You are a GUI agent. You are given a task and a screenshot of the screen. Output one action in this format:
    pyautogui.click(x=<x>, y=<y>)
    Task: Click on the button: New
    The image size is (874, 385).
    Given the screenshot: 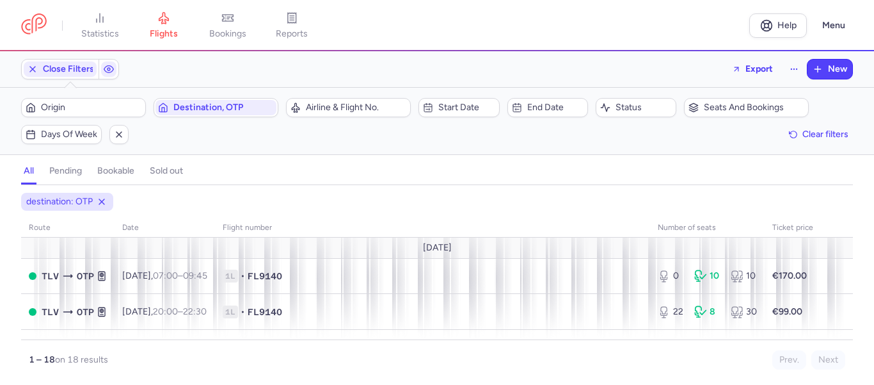 What is the action you would take?
    pyautogui.click(x=830, y=69)
    